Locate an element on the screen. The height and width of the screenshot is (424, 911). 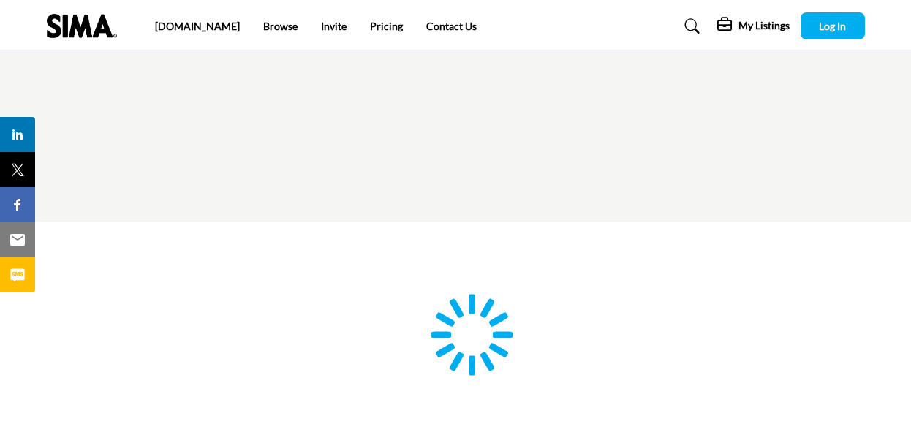
span: Log In is located at coordinates (832, 26).